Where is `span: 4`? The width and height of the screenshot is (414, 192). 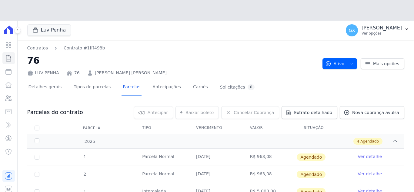
span: 4 is located at coordinates (359, 141).